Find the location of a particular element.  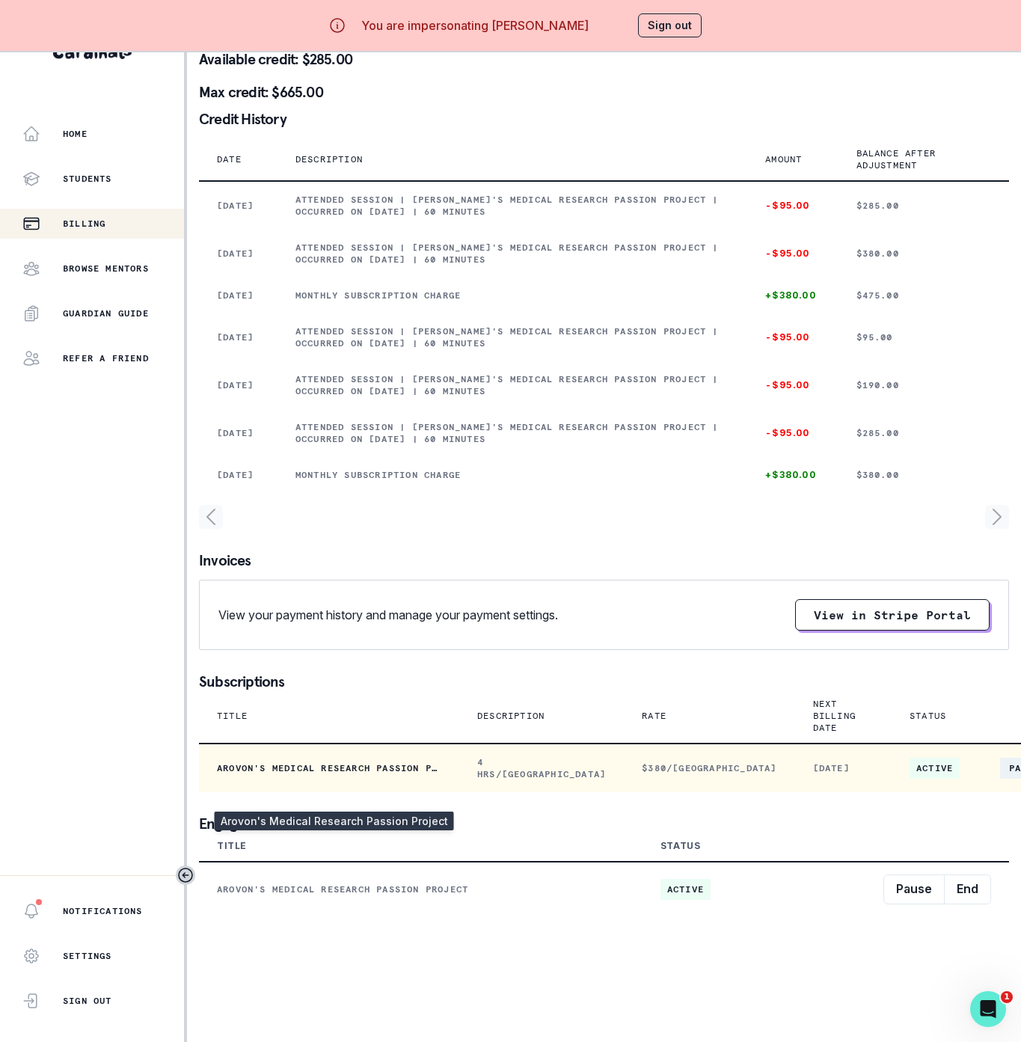

p: Browse Mentors is located at coordinates (105, 269).